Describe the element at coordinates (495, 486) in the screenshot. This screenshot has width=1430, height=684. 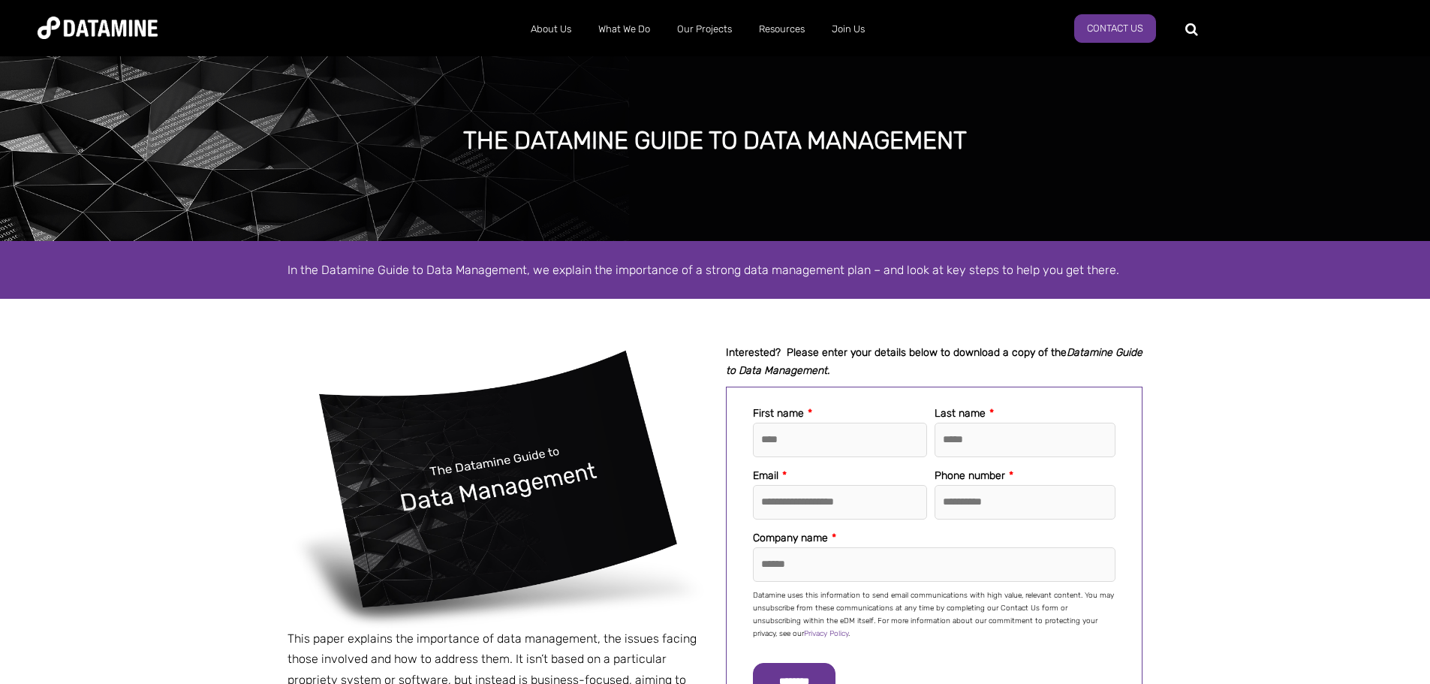
I see `img: data-management_mockup` at that location.